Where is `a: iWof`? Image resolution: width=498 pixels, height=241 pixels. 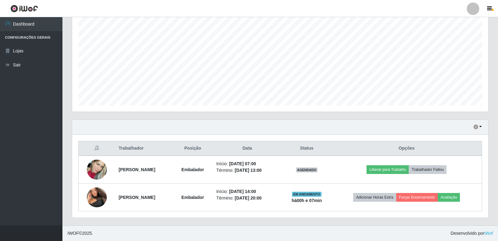 a: iWof is located at coordinates (489, 234).